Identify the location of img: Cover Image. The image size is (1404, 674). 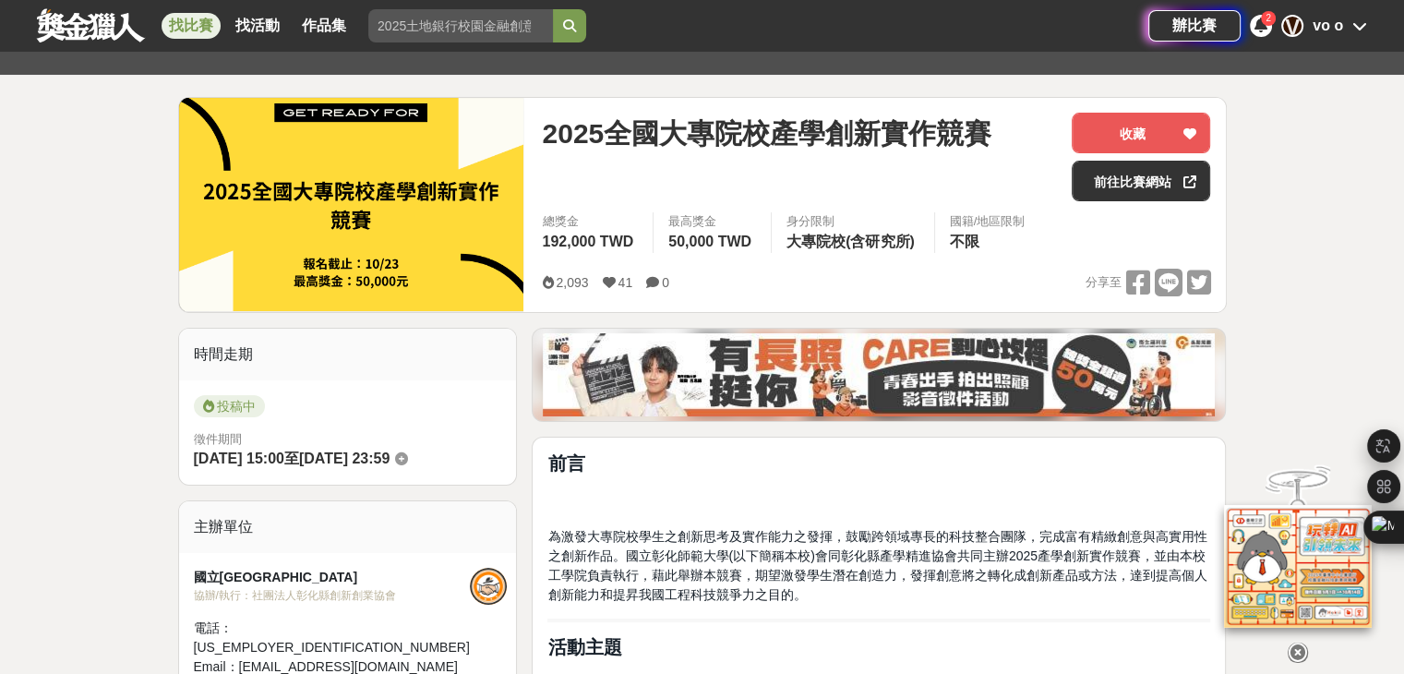
(352, 204).